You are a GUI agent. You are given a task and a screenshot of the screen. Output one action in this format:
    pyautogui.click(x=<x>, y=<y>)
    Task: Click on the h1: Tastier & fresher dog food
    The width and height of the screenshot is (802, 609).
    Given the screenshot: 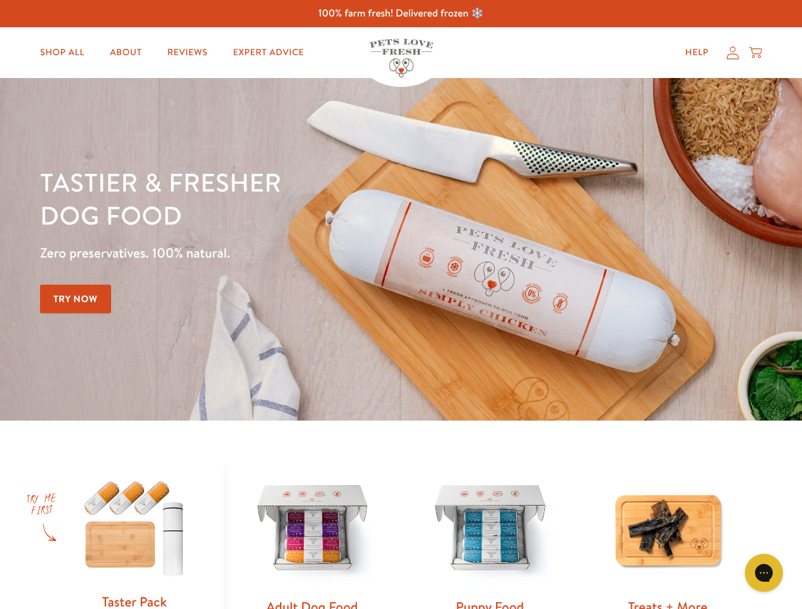 What is the action you would take?
    pyautogui.click(x=281, y=199)
    